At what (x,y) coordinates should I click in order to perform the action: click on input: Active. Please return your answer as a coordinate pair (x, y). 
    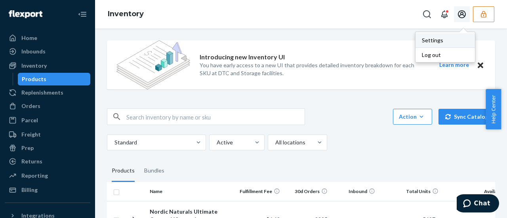
    Looking at the image, I should click on (216, 142).